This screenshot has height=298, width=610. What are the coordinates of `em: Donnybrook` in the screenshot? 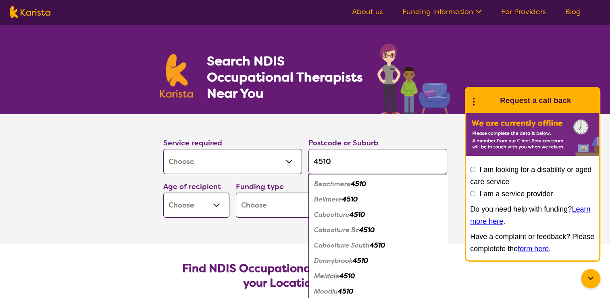 It's located at (333, 260).